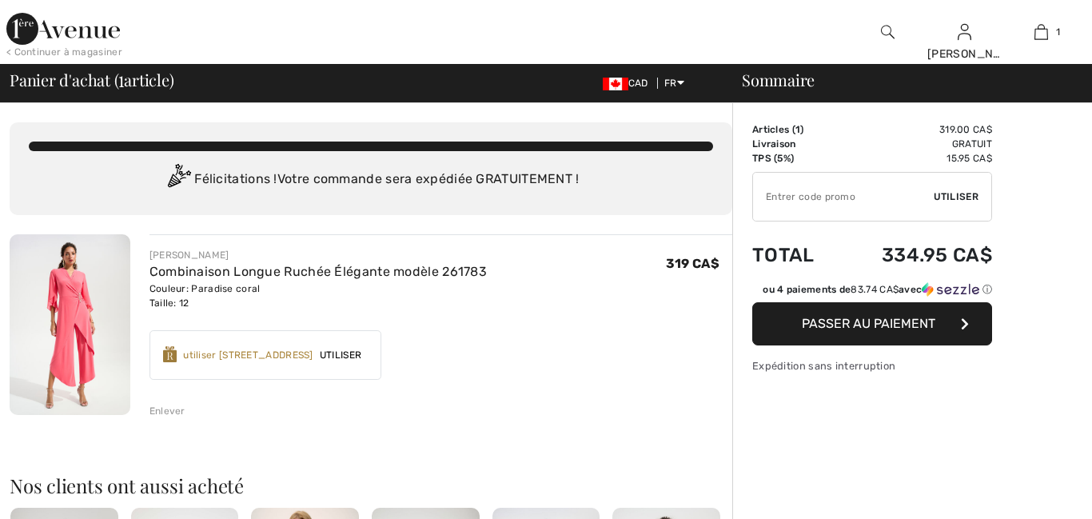 Image resolution: width=1092 pixels, height=519 pixels. Describe the element at coordinates (167, 411) in the screenshot. I see `div: Enlever` at that location.